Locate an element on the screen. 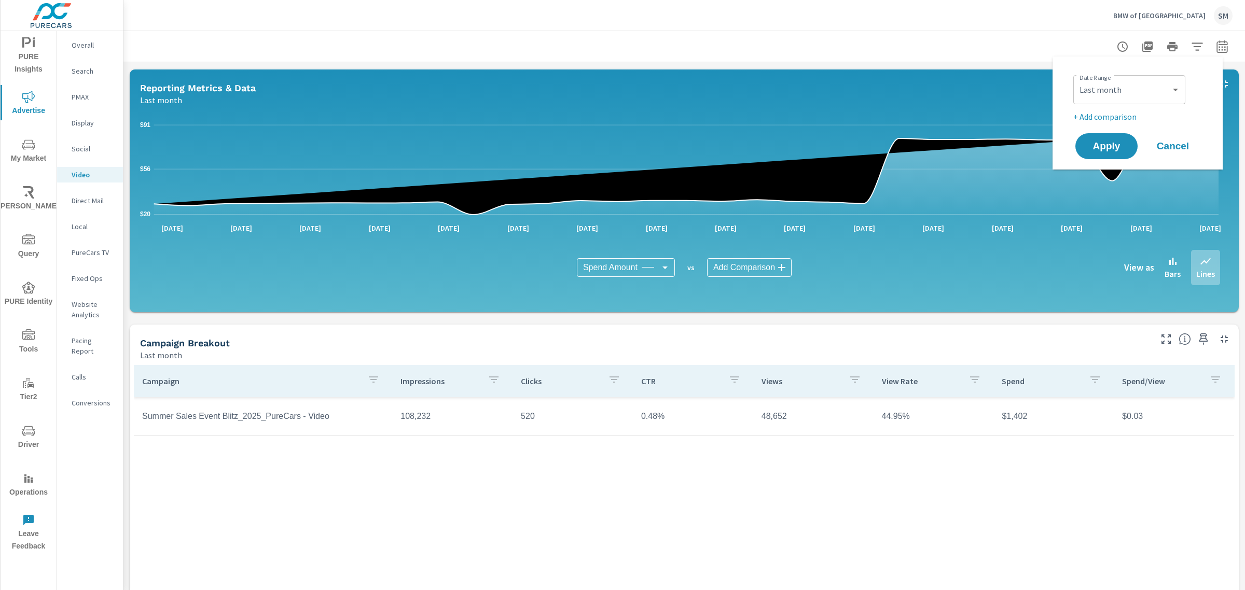 This screenshot has height=590, width=1245. p: Pacing Report is located at coordinates (93, 346).